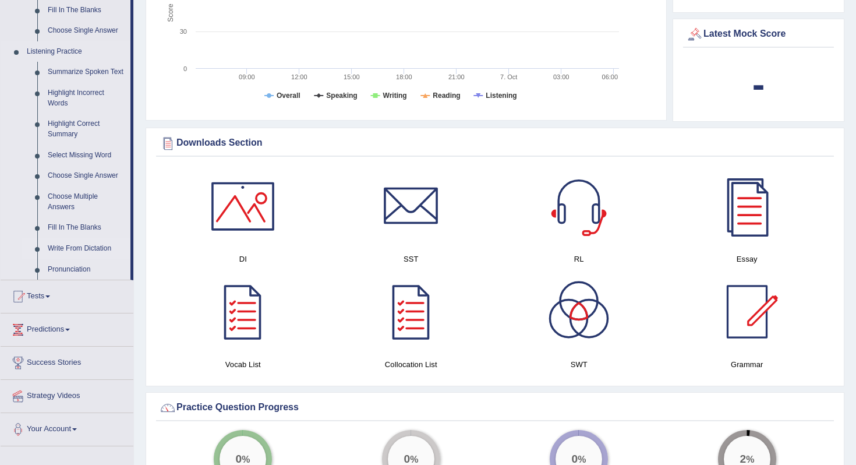 This screenshot has height=465, width=856. Describe the element at coordinates (495, 143) in the screenshot. I see `div: Downloads Section` at that location.